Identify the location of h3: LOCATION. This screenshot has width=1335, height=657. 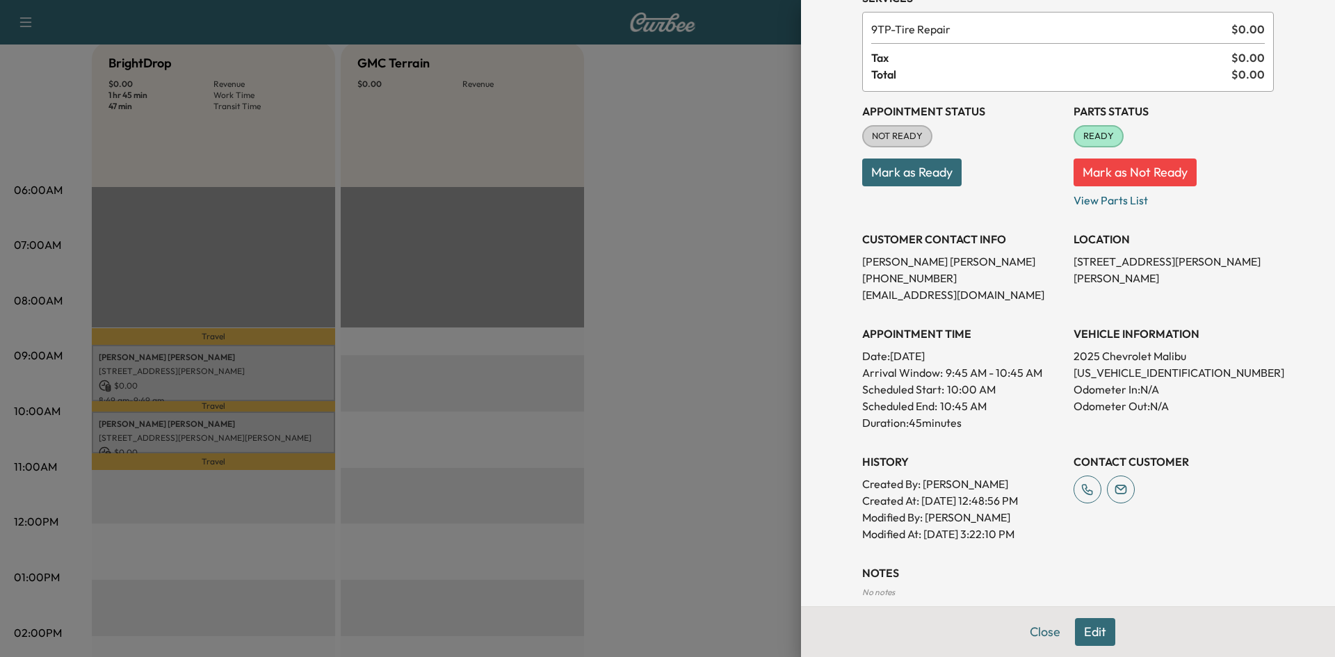
(1174, 239).